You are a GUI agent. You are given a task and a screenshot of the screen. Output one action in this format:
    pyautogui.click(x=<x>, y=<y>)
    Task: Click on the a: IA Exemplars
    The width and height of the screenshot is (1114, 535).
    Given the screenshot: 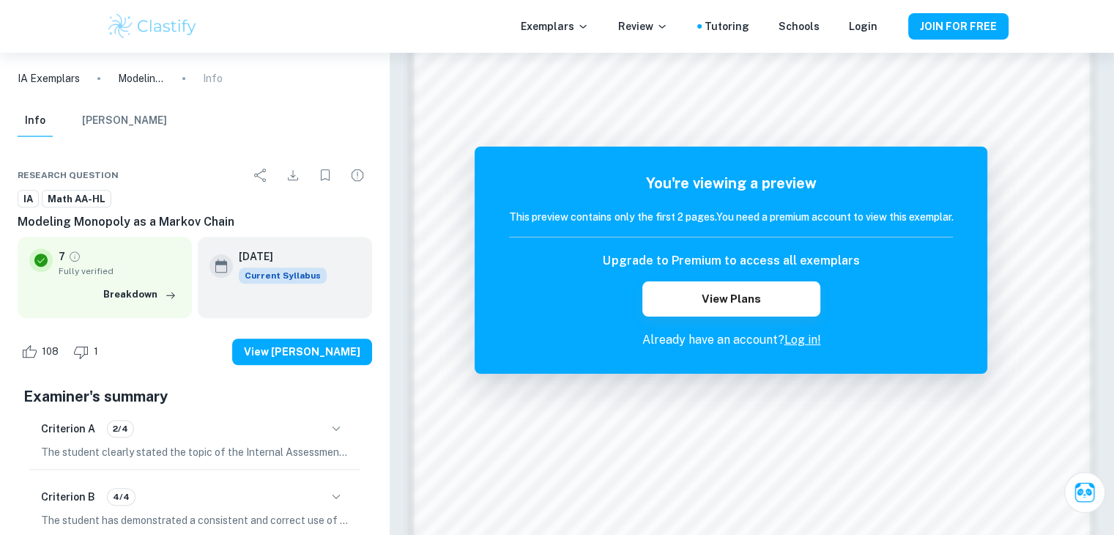 What is the action you would take?
    pyautogui.click(x=48, y=78)
    